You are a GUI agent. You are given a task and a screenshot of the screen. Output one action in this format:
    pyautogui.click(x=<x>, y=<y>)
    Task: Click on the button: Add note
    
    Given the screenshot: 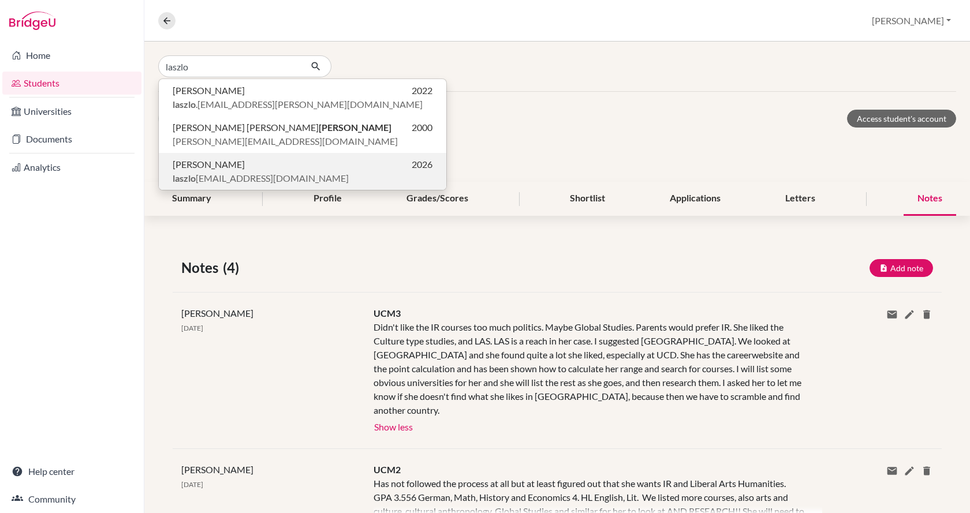 What is the action you would take?
    pyautogui.click(x=901, y=268)
    